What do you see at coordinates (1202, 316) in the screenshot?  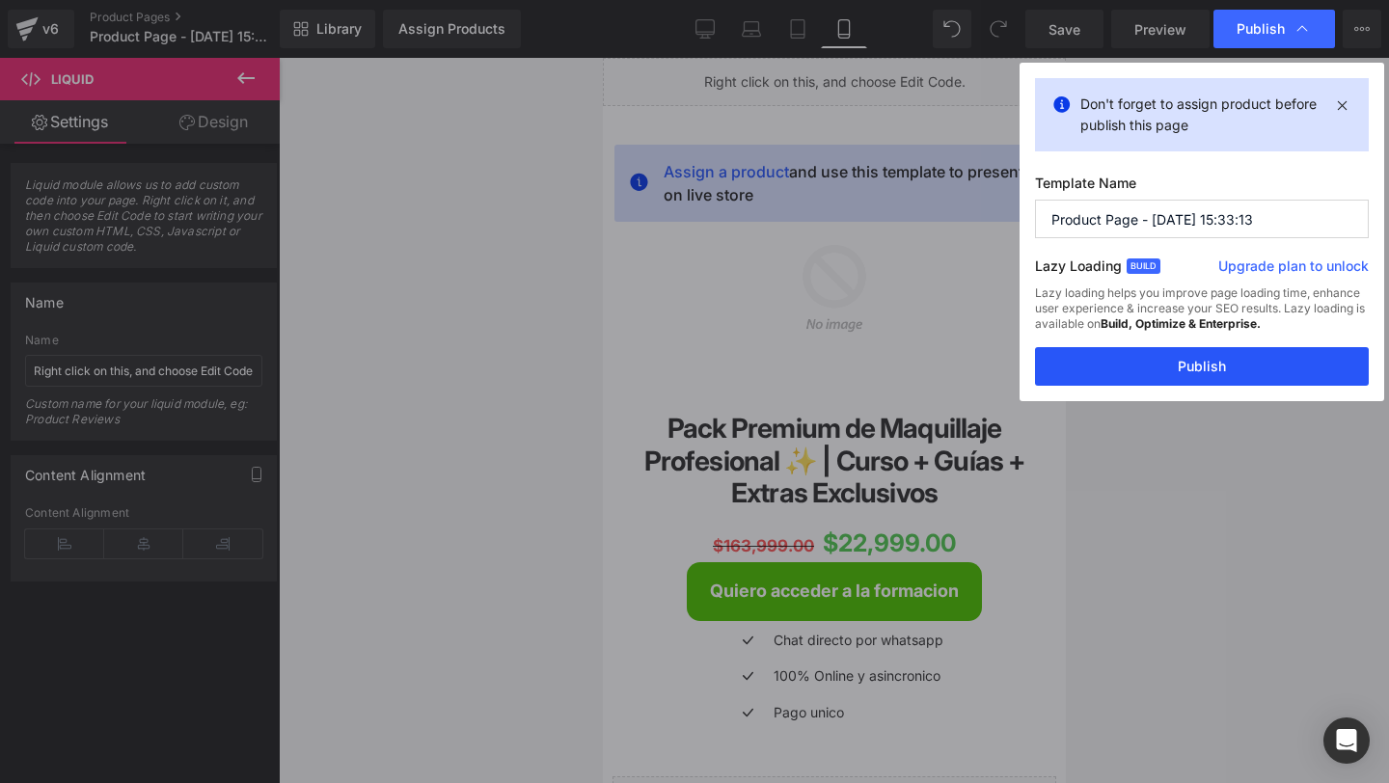 I see `div: Lazy loading helps you improve page loading time, enhance user experience & increase your SEO res...` at bounding box center [1202, 316].